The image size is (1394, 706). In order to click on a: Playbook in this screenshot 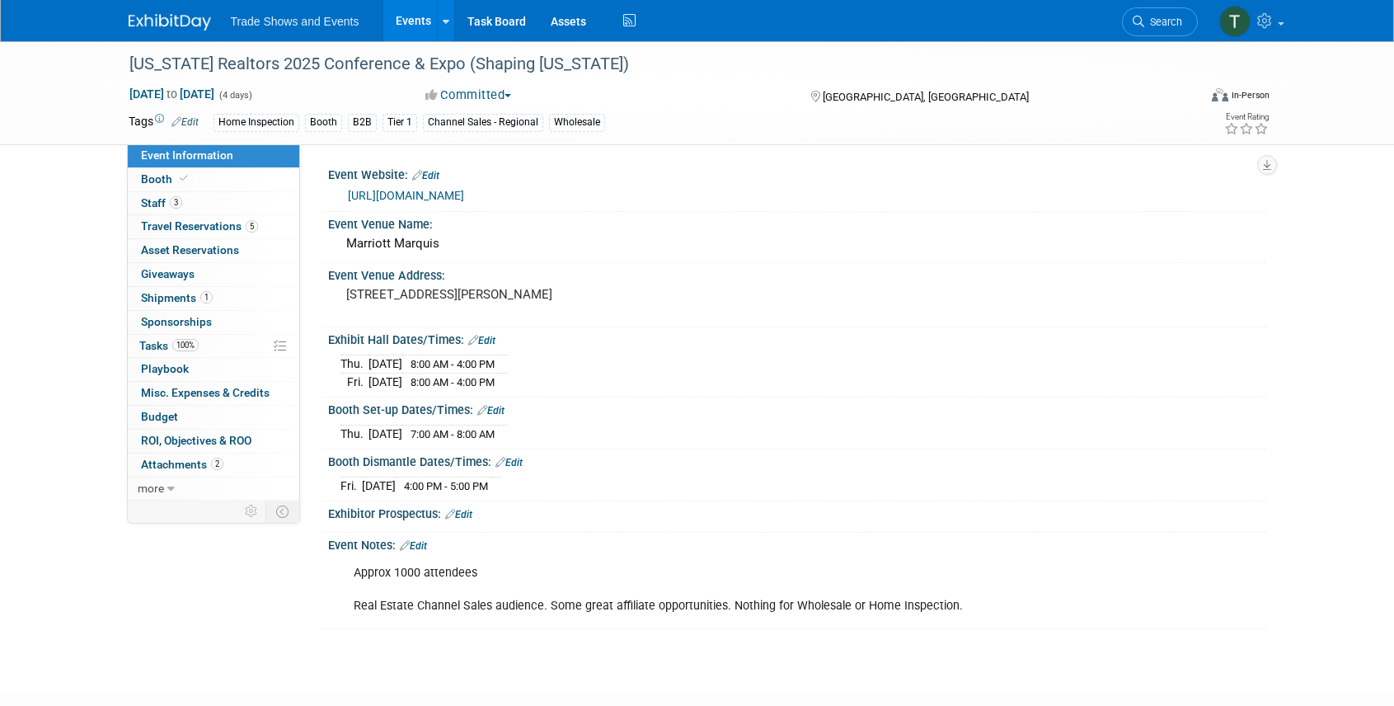, I will do `click(213, 369)`.